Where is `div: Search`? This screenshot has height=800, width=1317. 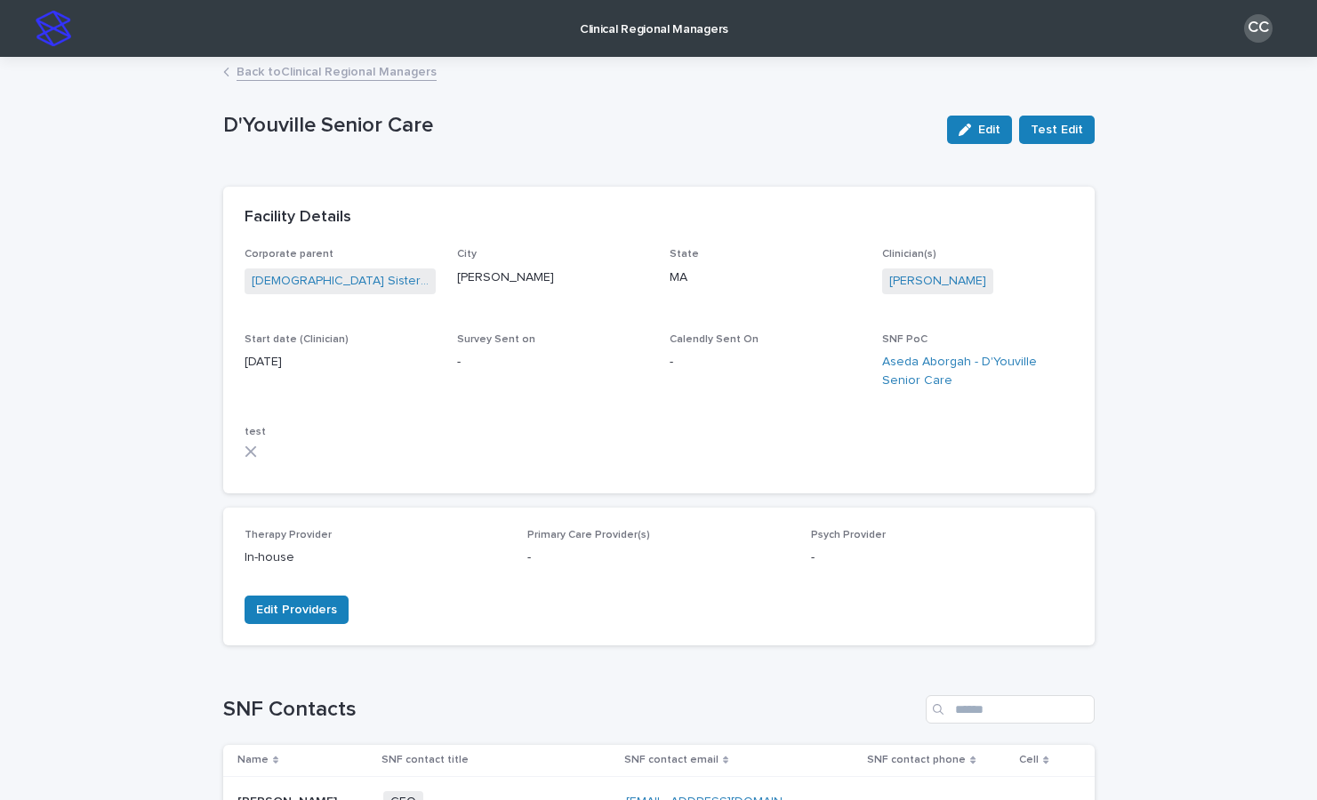 div: Search is located at coordinates (1010, 709).